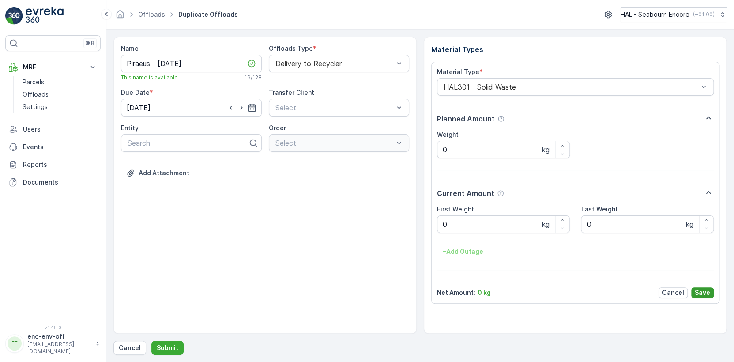  I want to click on label: Order, so click(277, 127).